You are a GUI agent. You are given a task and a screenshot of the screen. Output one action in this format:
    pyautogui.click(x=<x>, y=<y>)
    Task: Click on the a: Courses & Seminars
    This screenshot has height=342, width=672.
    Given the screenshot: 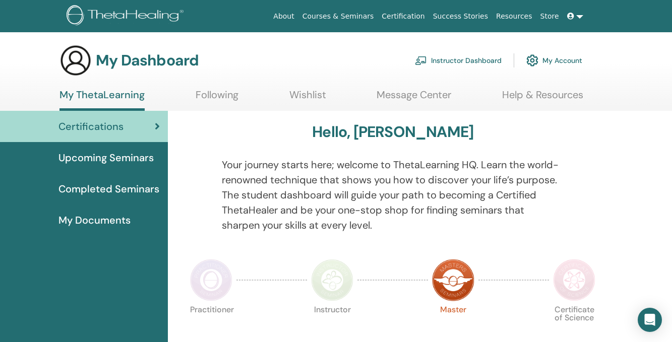 What is the action you would take?
    pyautogui.click(x=338, y=16)
    